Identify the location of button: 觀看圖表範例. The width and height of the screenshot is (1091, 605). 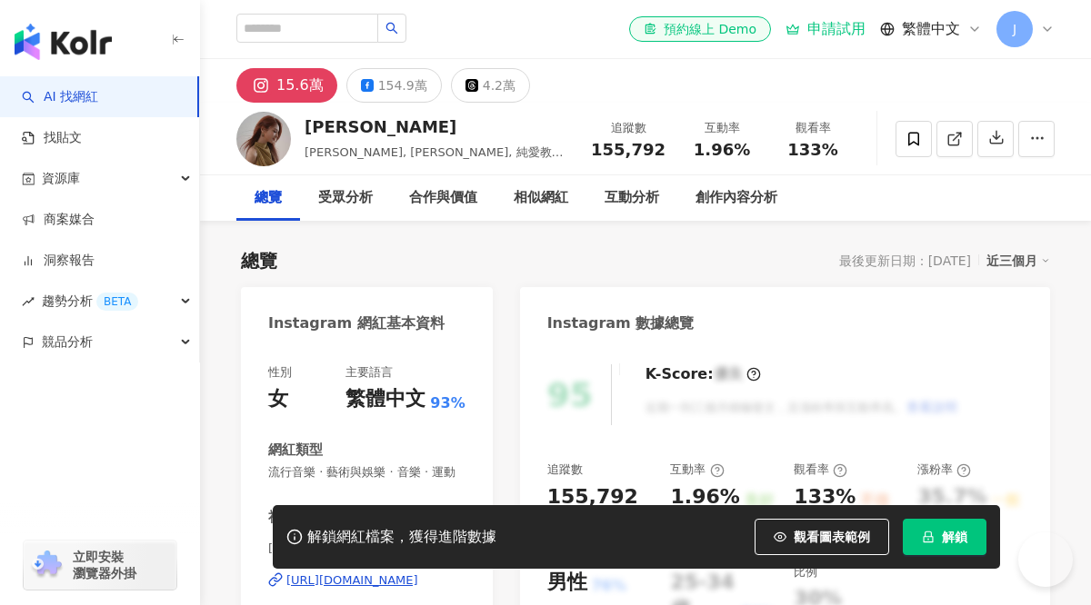
(822, 537).